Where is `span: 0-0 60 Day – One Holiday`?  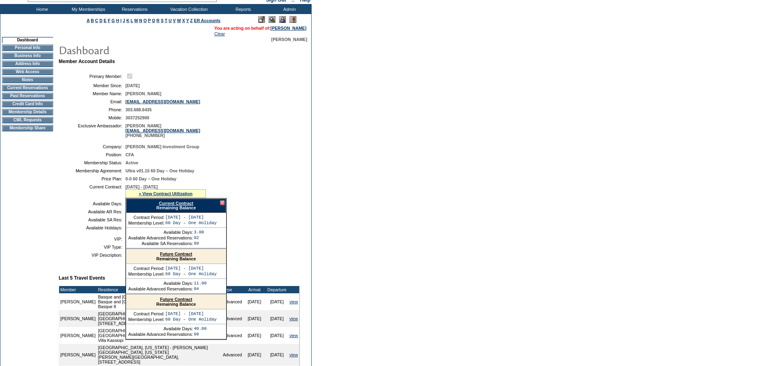 span: 0-0 60 Day – One Holiday is located at coordinates (151, 179).